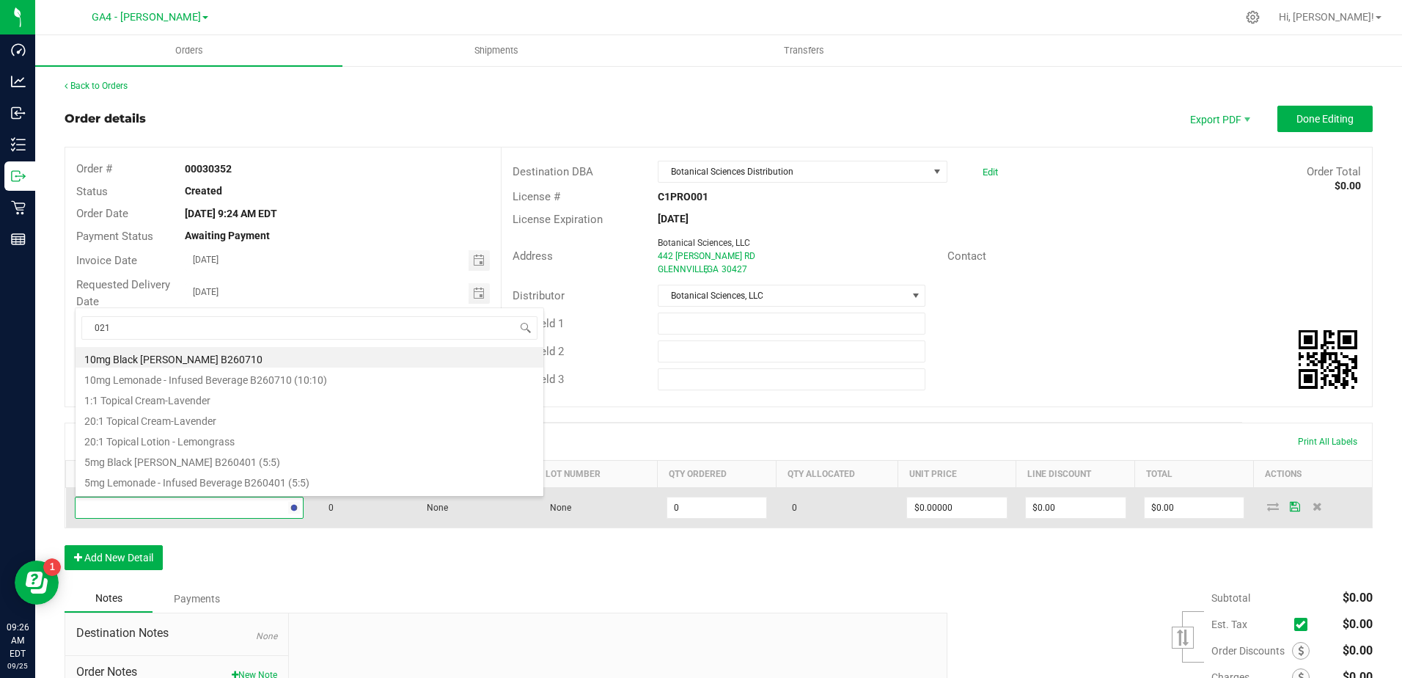  Describe the element at coordinates (1195, 474) in the screenshot. I see `th: Total` at that location.